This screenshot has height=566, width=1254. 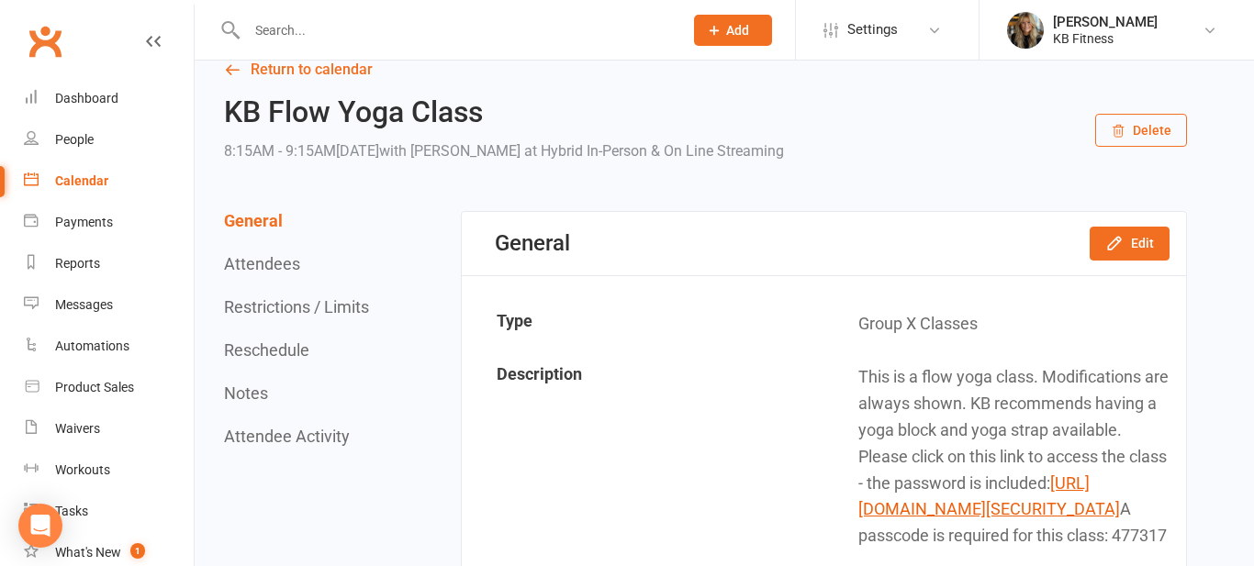 What do you see at coordinates (72, 511) in the screenshot?
I see `div: Tasks` at bounding box center [72, 511].